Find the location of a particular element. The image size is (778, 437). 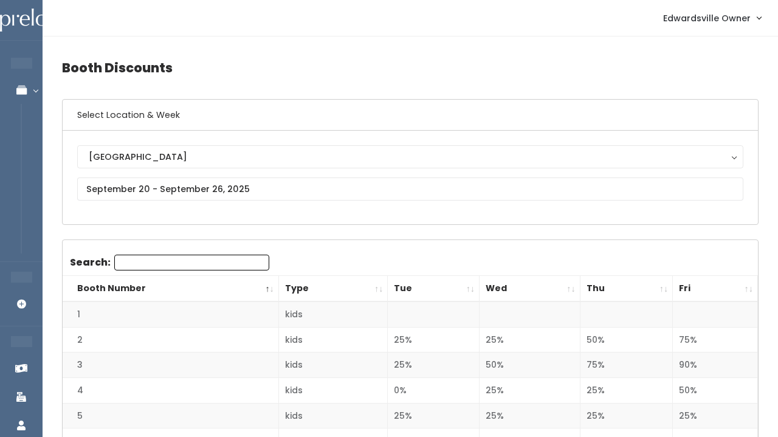

span: Edwardsville Owner is located at coordinates (707, 18).